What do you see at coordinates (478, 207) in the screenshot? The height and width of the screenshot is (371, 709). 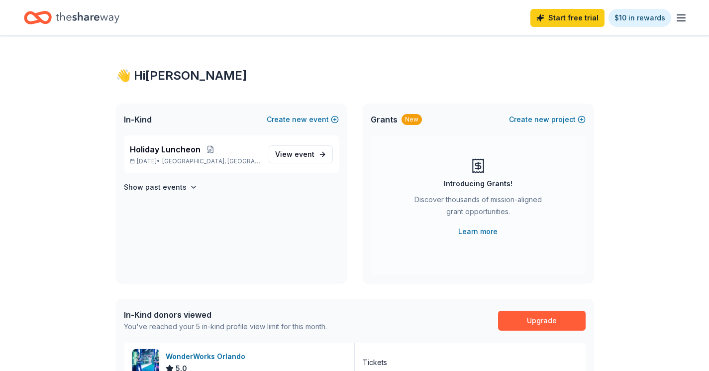 I see `div: Discover thousands of mission-aligned grant opportunities.` at bounding box center [478, 207].